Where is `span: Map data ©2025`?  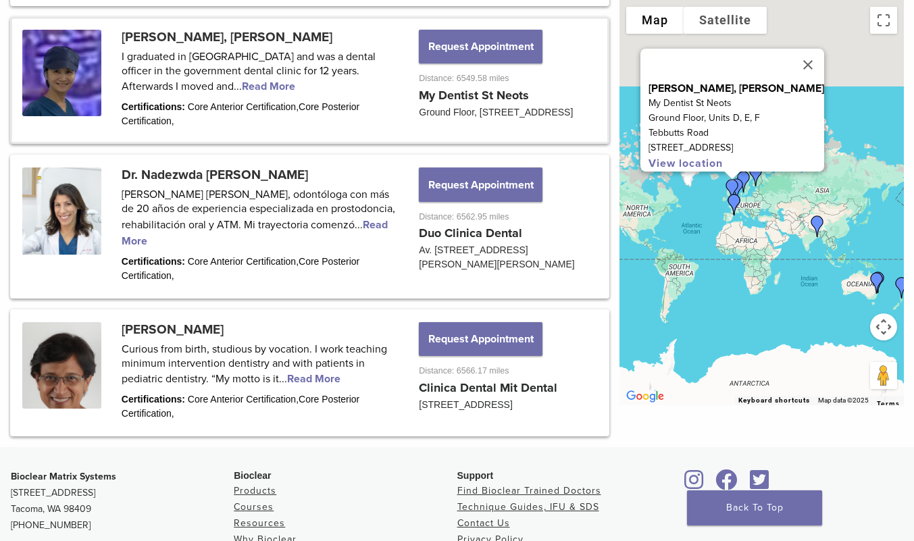 span: Map data ©2025 is located at coordinates (843, 400).